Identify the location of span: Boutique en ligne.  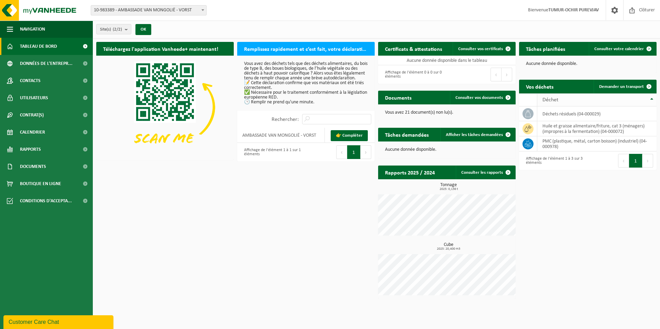
(41, 184).